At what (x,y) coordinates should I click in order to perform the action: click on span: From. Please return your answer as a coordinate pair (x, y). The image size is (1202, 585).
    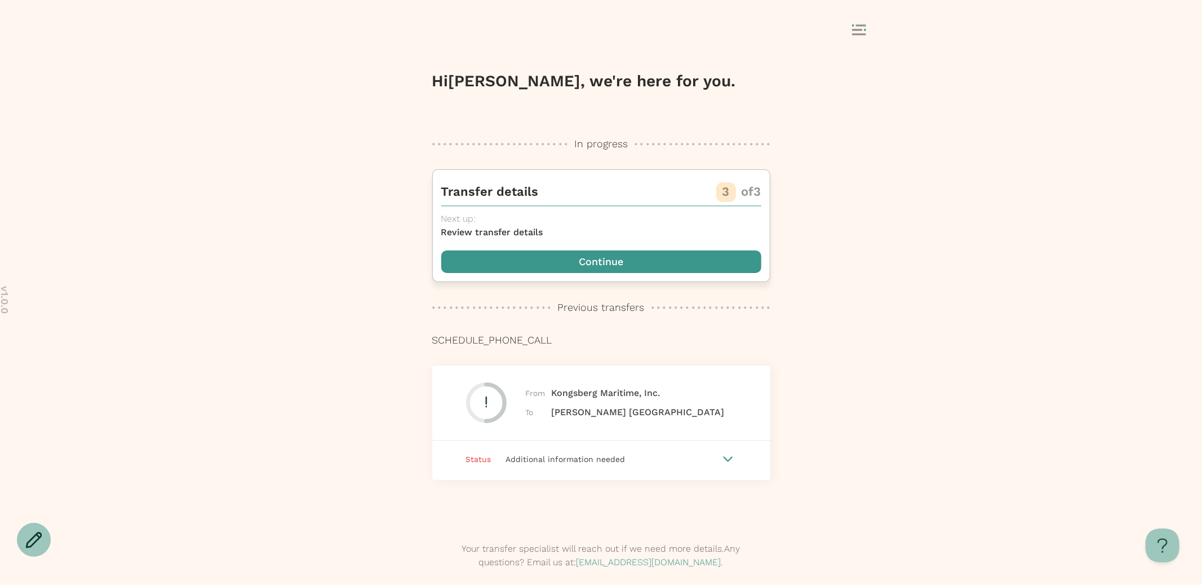
    Looking at the image, I should click on (539, 393).